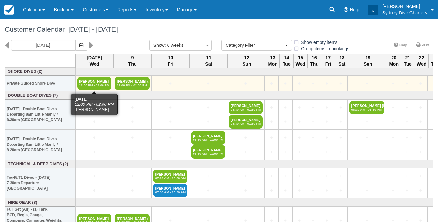 Image resolution: width=438 pixels, height=224 pixels. What do you see at coordinates (132, 61) in the screenshot?
I see `th: 9 Thu` at bounding box center [132, 61].